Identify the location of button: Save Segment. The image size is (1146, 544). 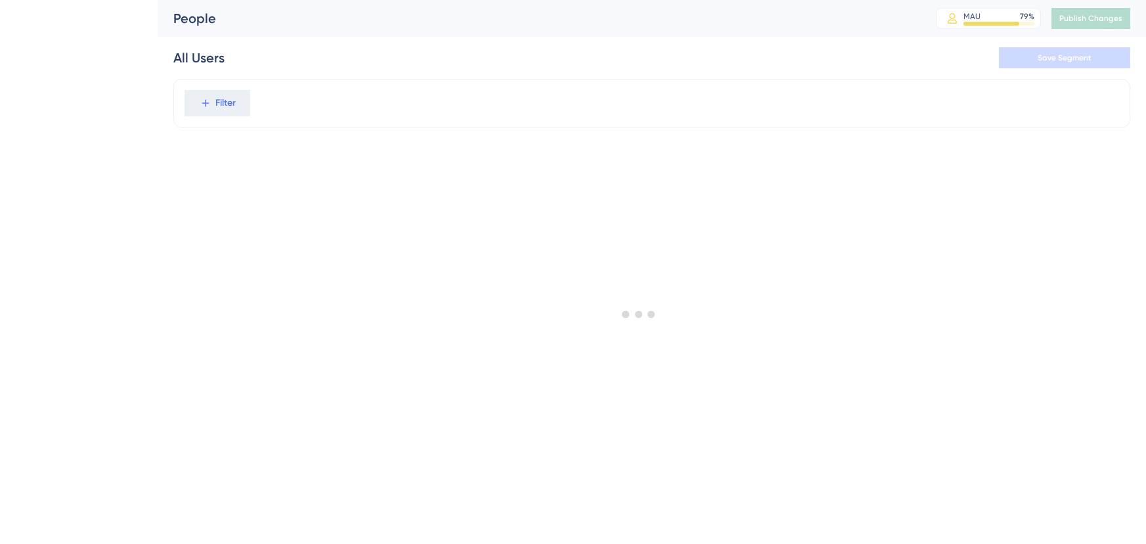
(1064, 58).